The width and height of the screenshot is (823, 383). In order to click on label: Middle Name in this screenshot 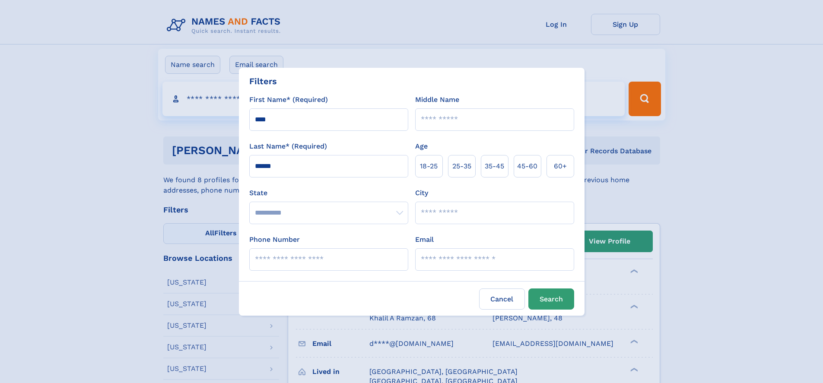, I will do `click(437, 100)`.